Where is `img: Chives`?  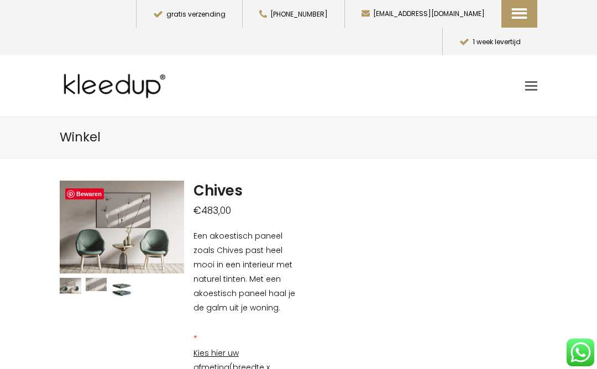
img: Chives is located at coordinates (70, 286).